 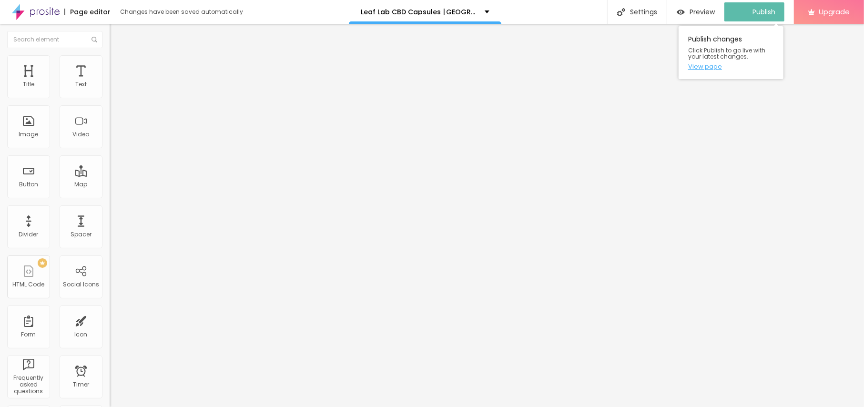 What do you see at coordinates (29, 184) in the screenshot?
I see `div: Button` at bounding box center [29, 184].